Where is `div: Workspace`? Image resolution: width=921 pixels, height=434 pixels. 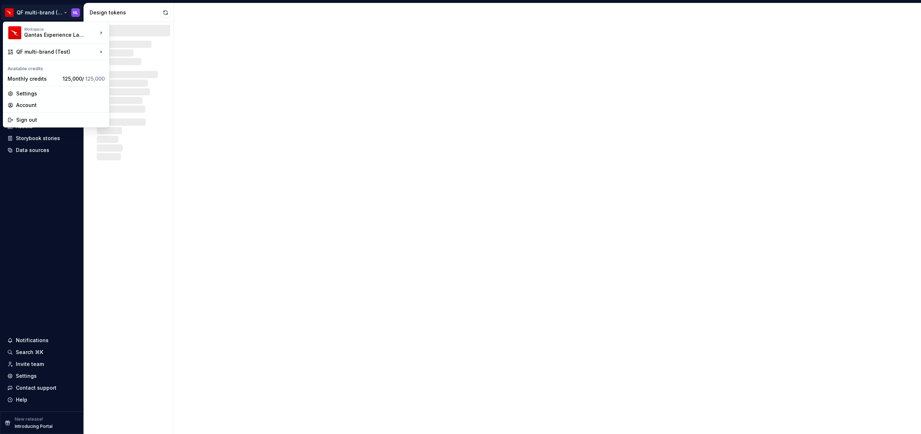 div: Workspace is located at coordinates (61, 29).